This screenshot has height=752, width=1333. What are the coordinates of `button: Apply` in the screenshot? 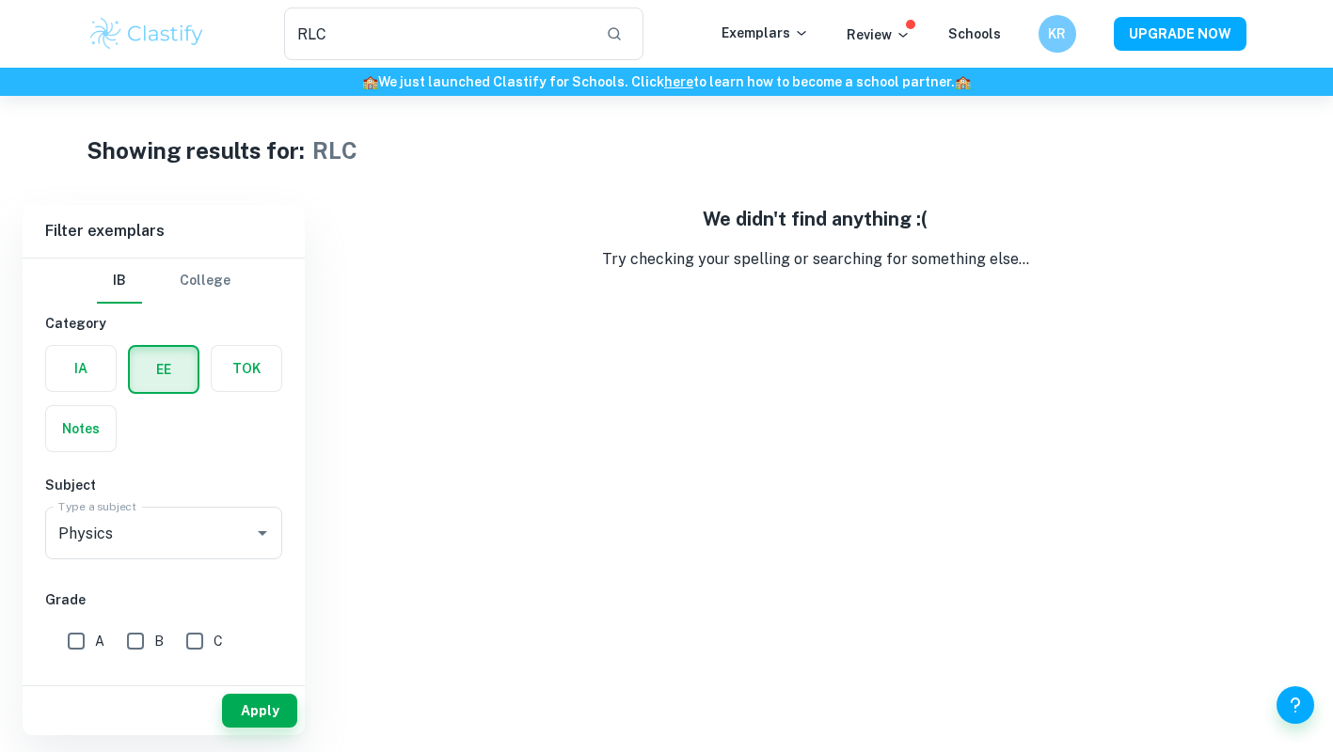 It's located at (260, 711).